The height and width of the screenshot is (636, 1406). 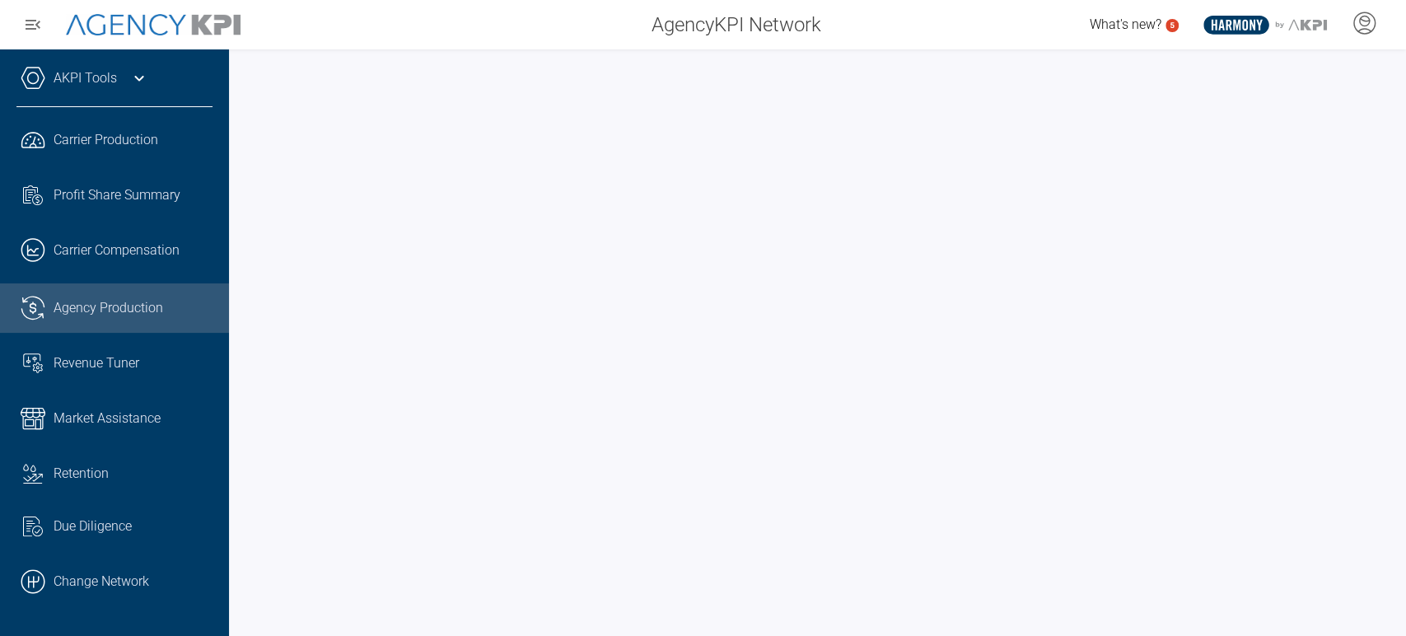 I want to click on span: Carrier Compensation, so click(x=116, y=250).